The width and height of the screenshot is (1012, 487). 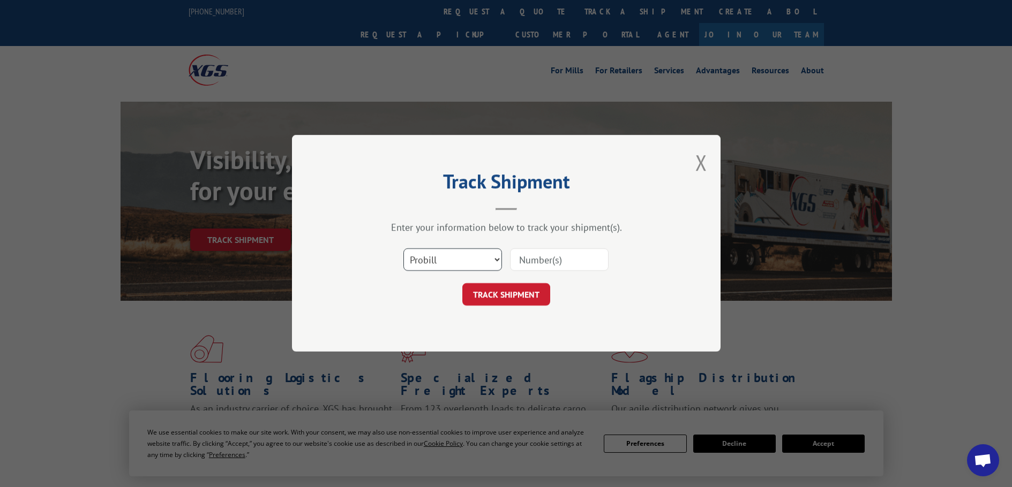 I want to click on input: Number(s), so click(x=559, y=260).